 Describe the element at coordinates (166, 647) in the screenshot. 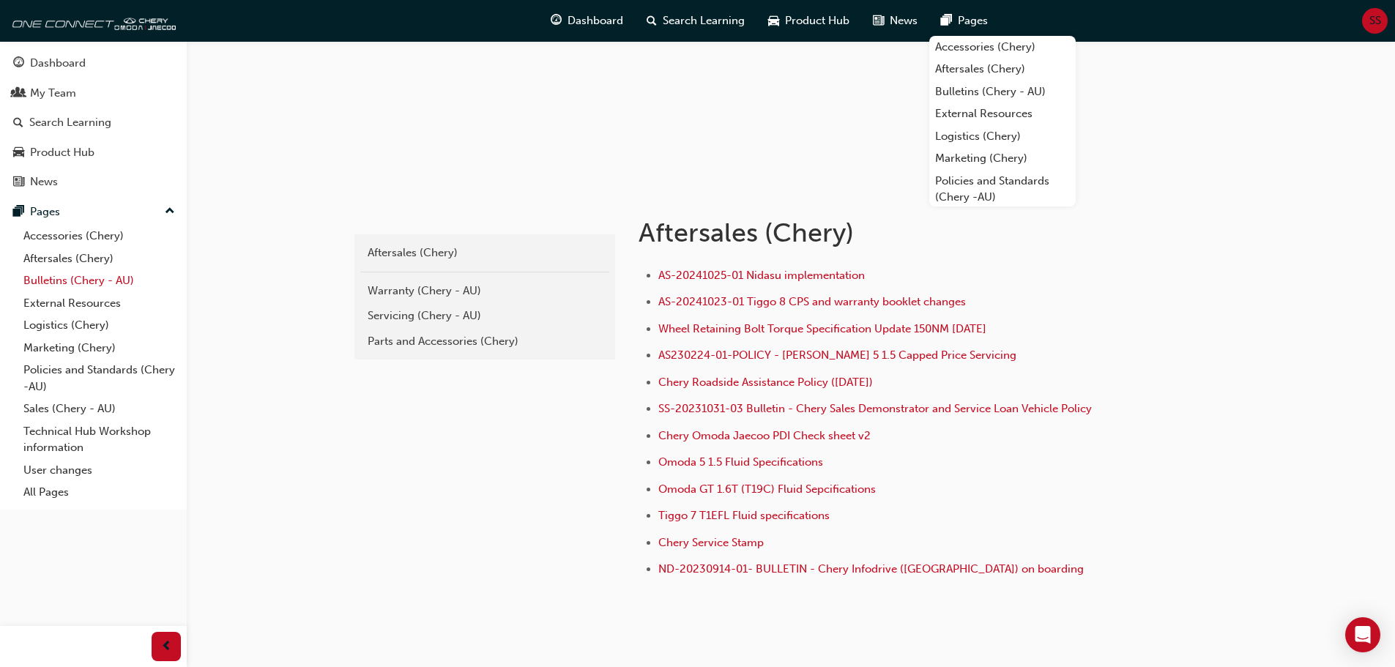

I see `span: prev-icon` at that location.